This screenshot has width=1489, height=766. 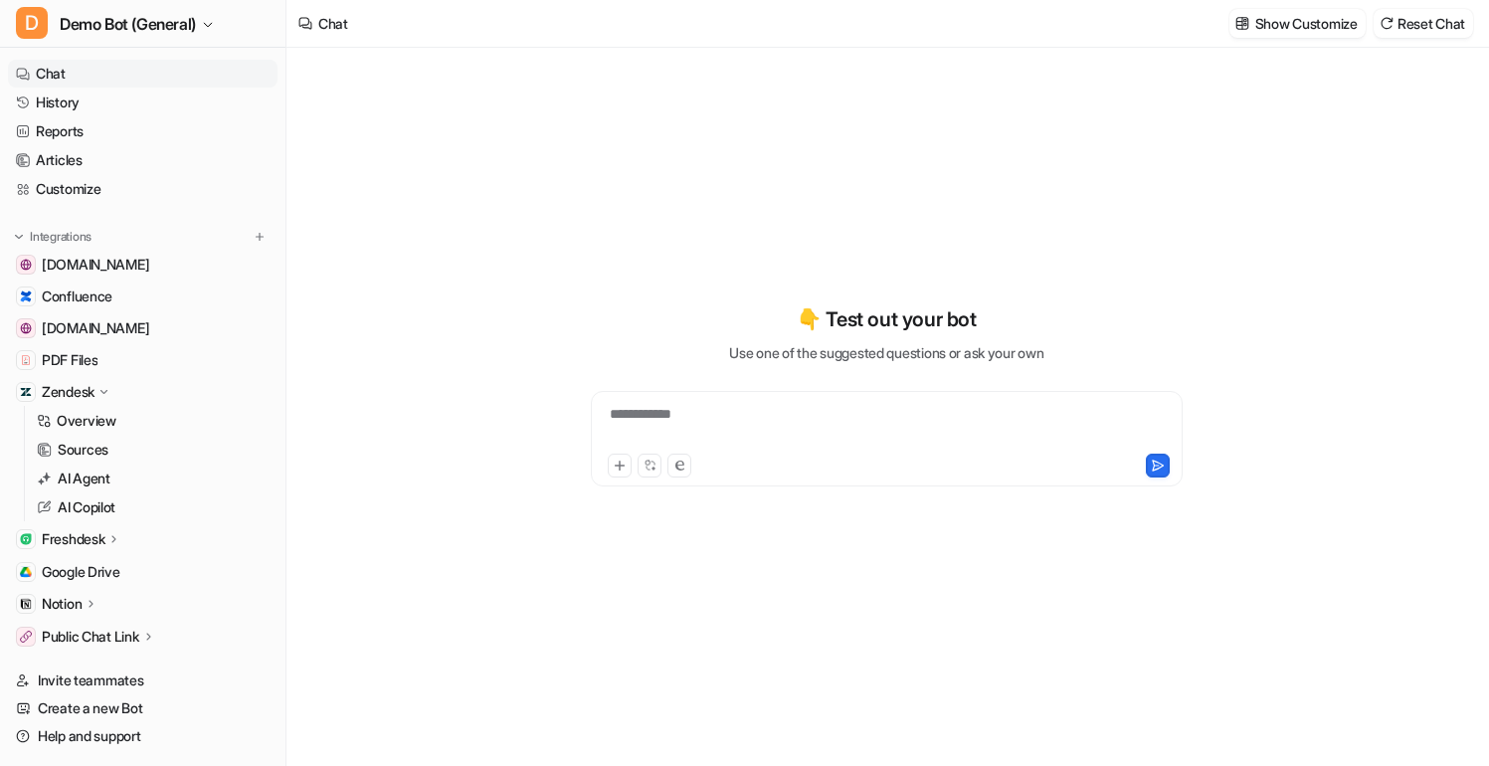 I want to click on img: reset, so click(x=1387, y=23).